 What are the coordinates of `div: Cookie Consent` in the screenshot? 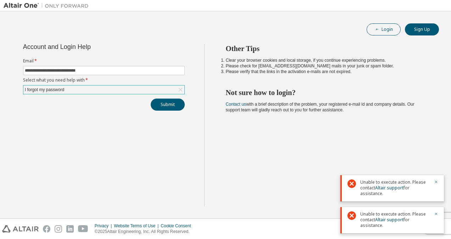 It's located at (177, 226).